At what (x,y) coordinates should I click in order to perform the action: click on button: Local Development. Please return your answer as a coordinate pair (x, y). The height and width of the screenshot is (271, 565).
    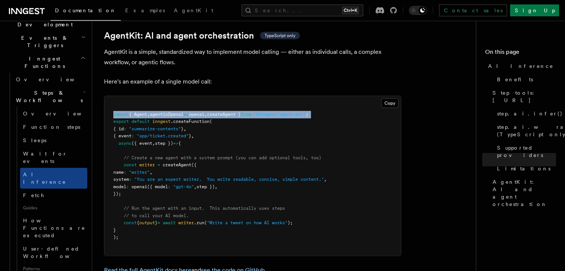
    Looking at the image, I should click on (46, 21).